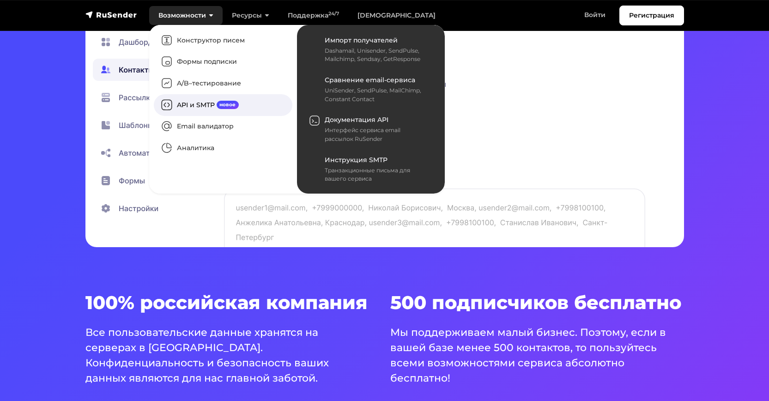 This screenshot has height=401, width=769. What do you see at coordinates (377, 134) in the screenshot?
I see `div: Интерфейс сервиса email рассылок RuSender` at bounding box center [377, 134].